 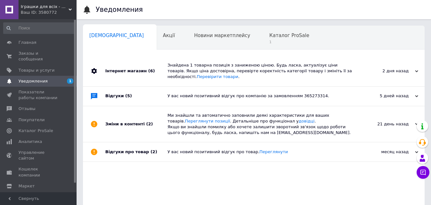 What do you see at coordinates (274, 151) in the screenshot?
I see `a: Переглянути` at bounding box center [274, 151].